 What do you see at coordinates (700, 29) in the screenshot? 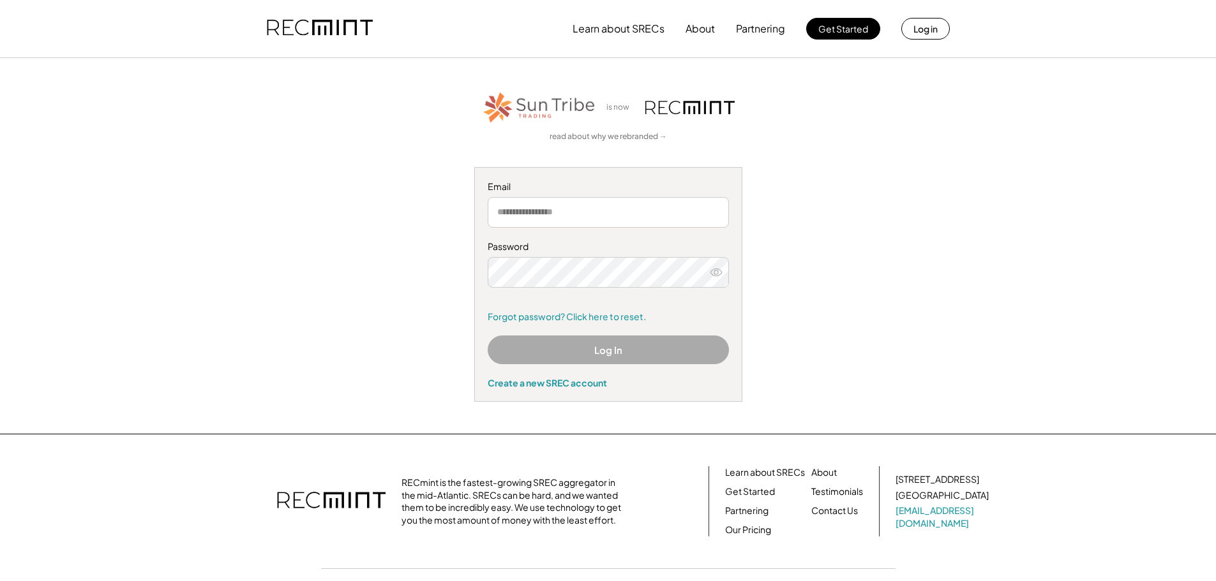
I see `button: About` at bounding box center [700, 29].